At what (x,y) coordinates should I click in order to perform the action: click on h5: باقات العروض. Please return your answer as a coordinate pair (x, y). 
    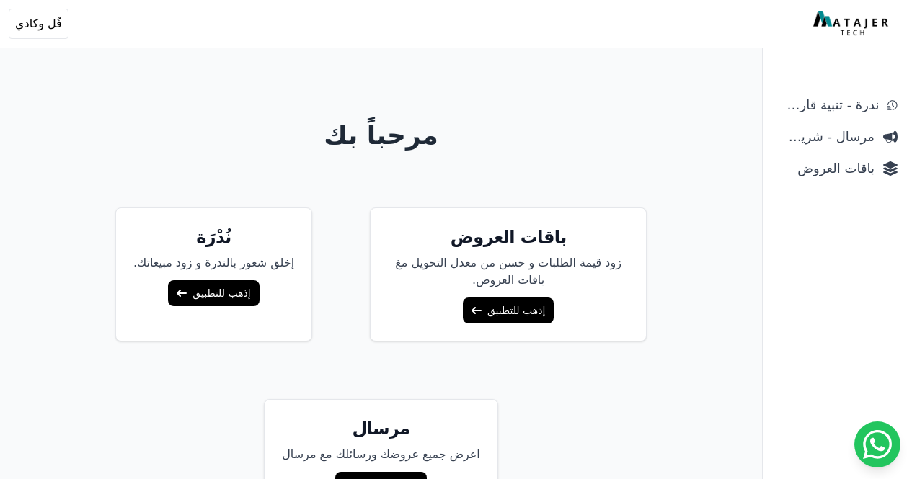
    Looking at the image, I should click on (508, 237).